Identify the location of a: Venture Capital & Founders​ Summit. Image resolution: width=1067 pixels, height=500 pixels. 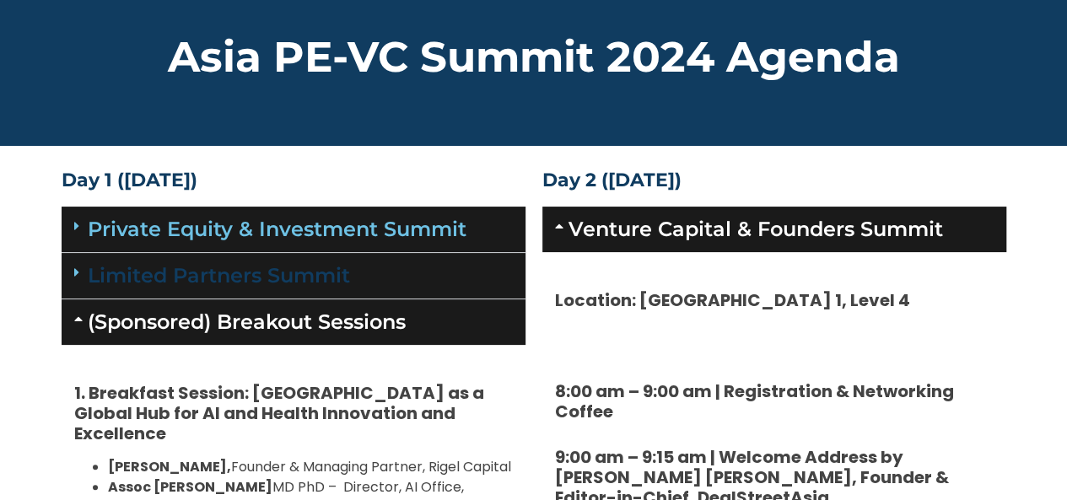
(756, 229).